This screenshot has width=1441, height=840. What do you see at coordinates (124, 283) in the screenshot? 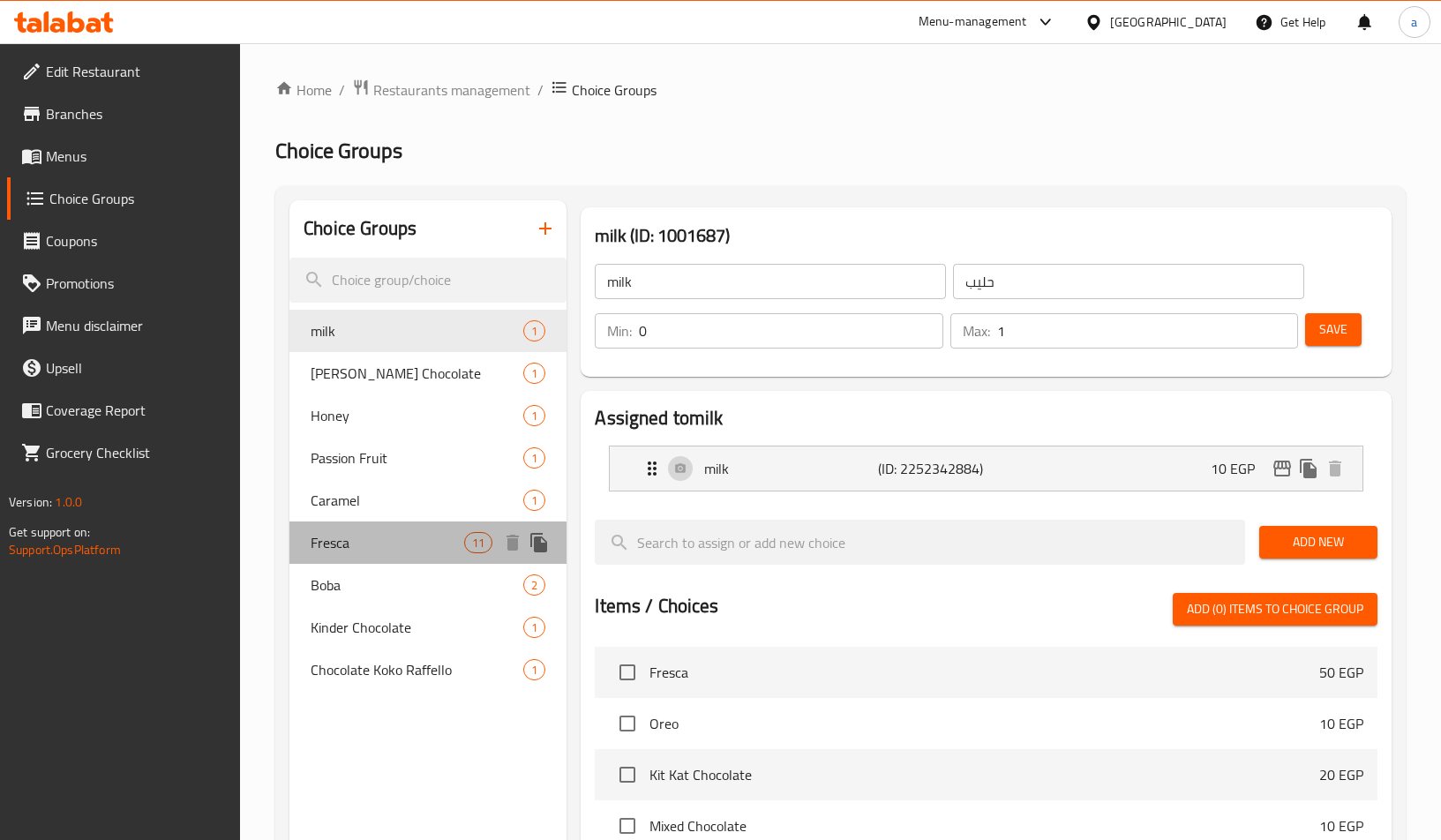
I see `a: Promotions` at bounding box center [124, 283].